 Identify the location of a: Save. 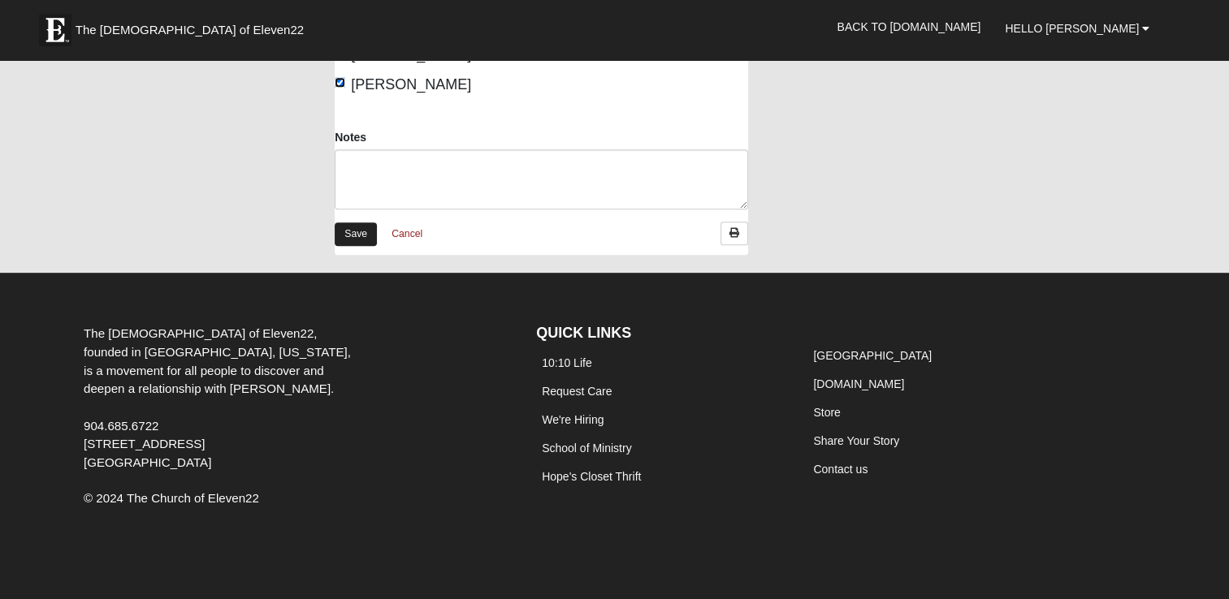
(356, 234).